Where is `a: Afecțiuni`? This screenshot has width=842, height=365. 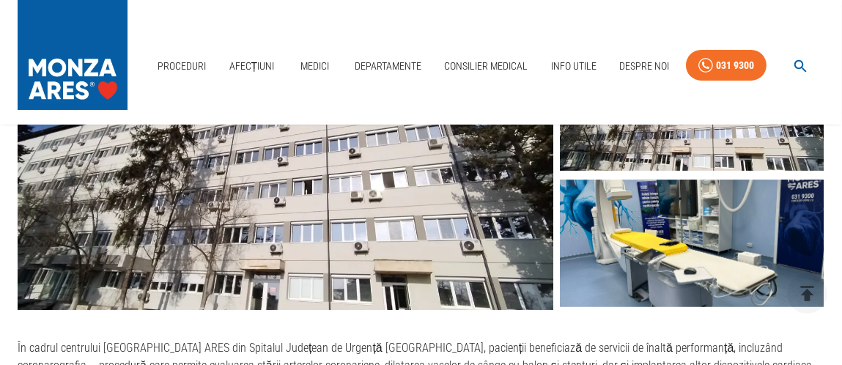
a: Afecțiuni is located at coordinates (252, 66).